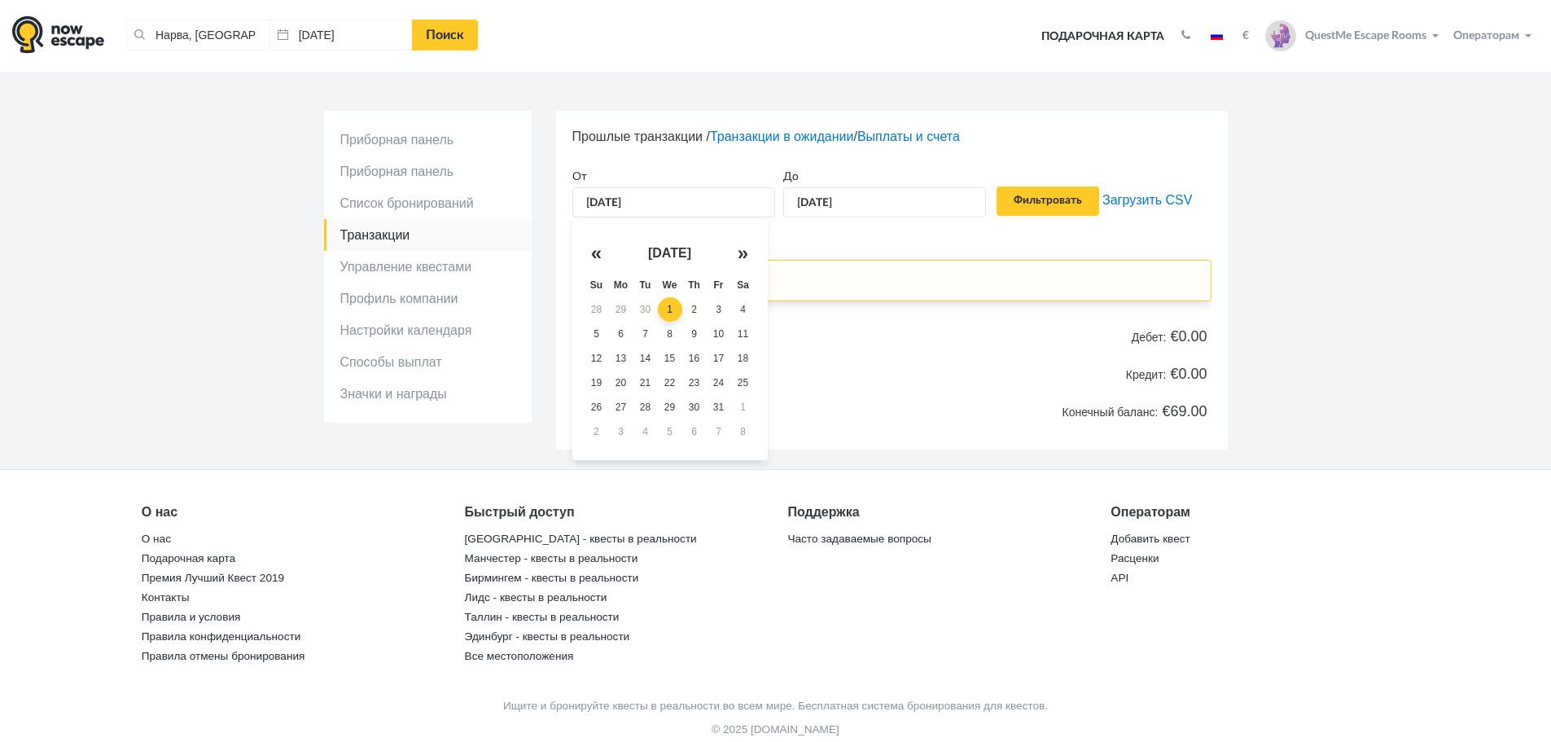 The width and height of the screenshot is (1551, 742). Describe the element at coordinates (646, 285) in the screenshot. I see `th: Tu` at that location.